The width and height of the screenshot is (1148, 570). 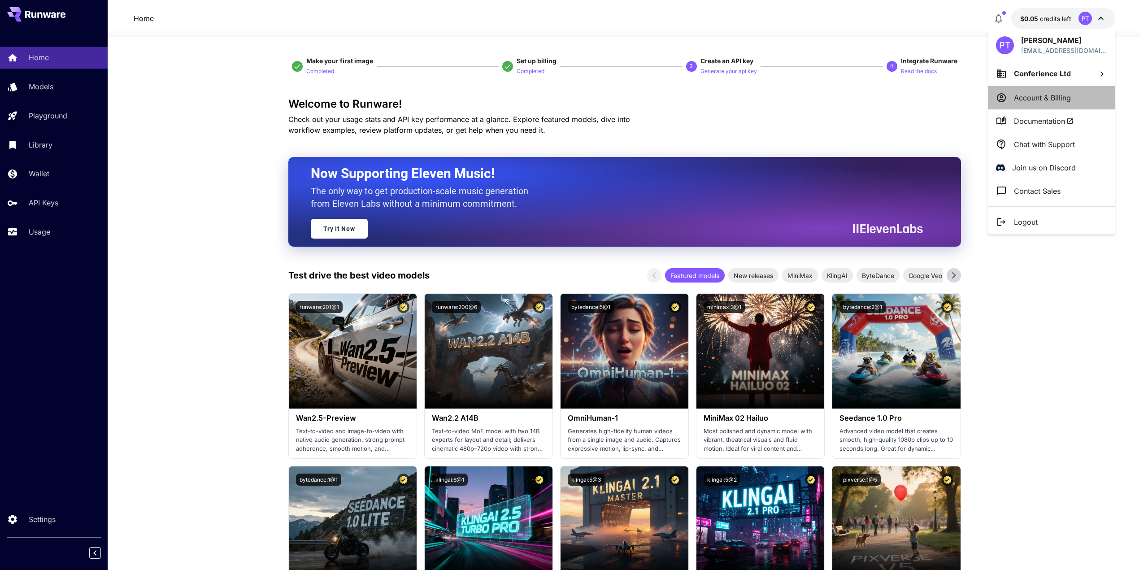 I want to click on p: Join us on Discord, so click(x=1044, y=168).